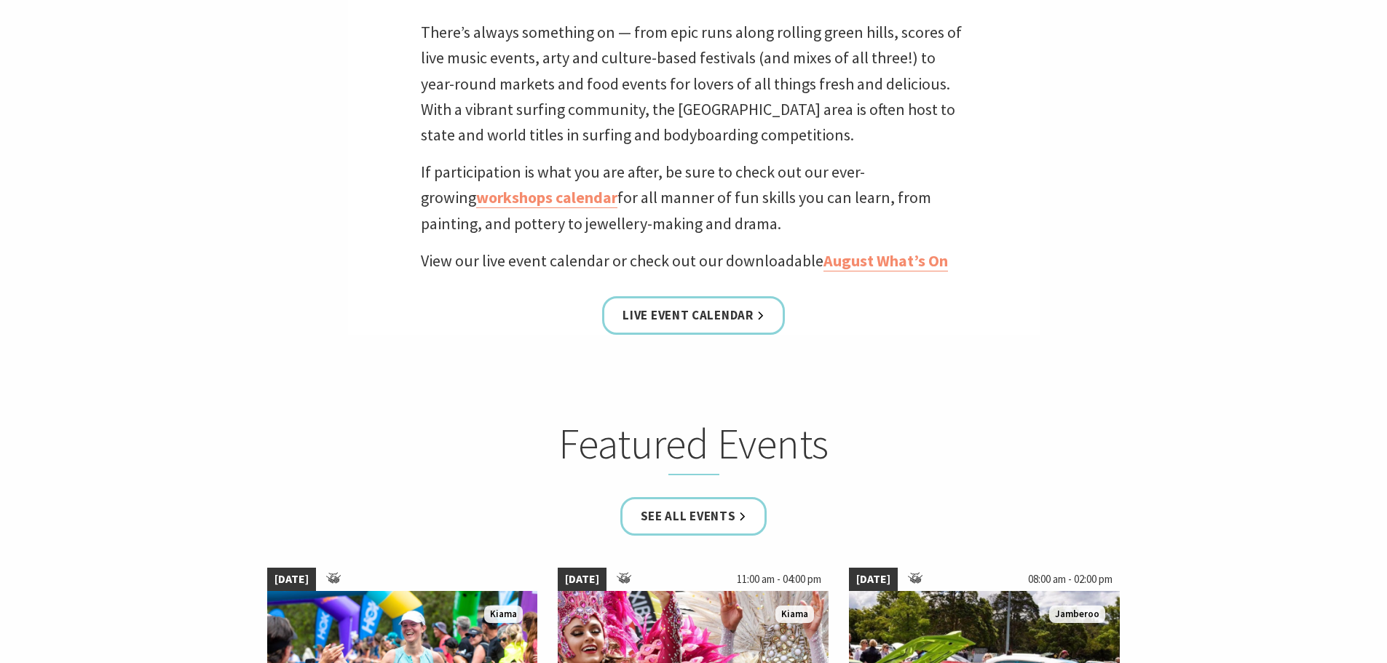 Image resolution: width=1387 pixels, height=663 pixels. I want to click on h2: Featured Events, so click(694, 447).